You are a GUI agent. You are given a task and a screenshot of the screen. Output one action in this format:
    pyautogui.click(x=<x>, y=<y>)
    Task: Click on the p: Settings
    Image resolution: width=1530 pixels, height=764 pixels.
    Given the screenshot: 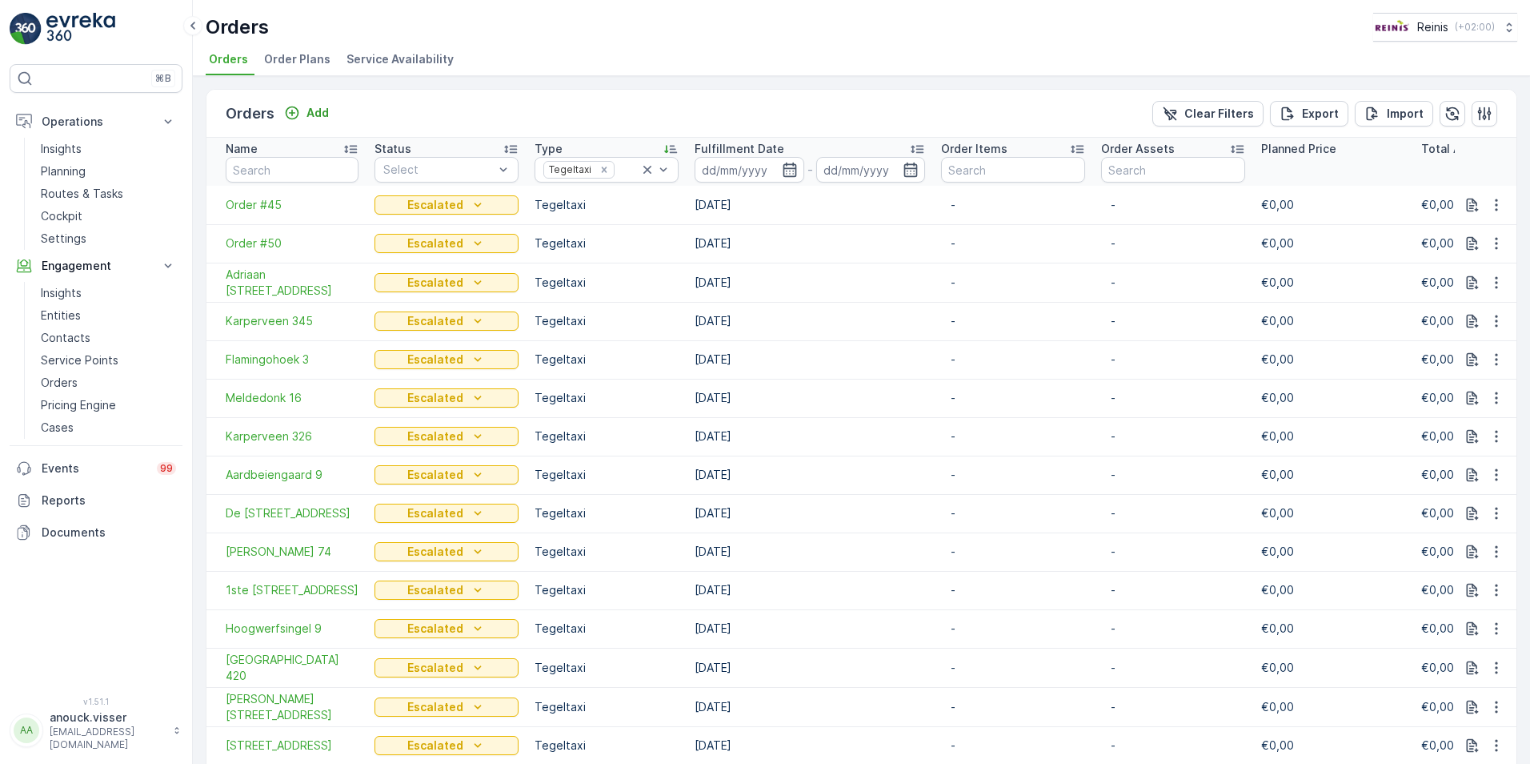 What is the action you would take?
    pyautogui.click(x=63, y=239)
    